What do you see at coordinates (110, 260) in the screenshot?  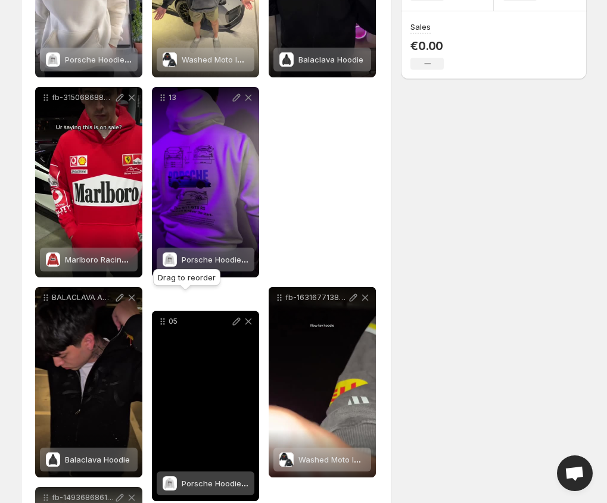 I see `span: Marlboro Racing Hoodie` at bounding box center [110, 260].